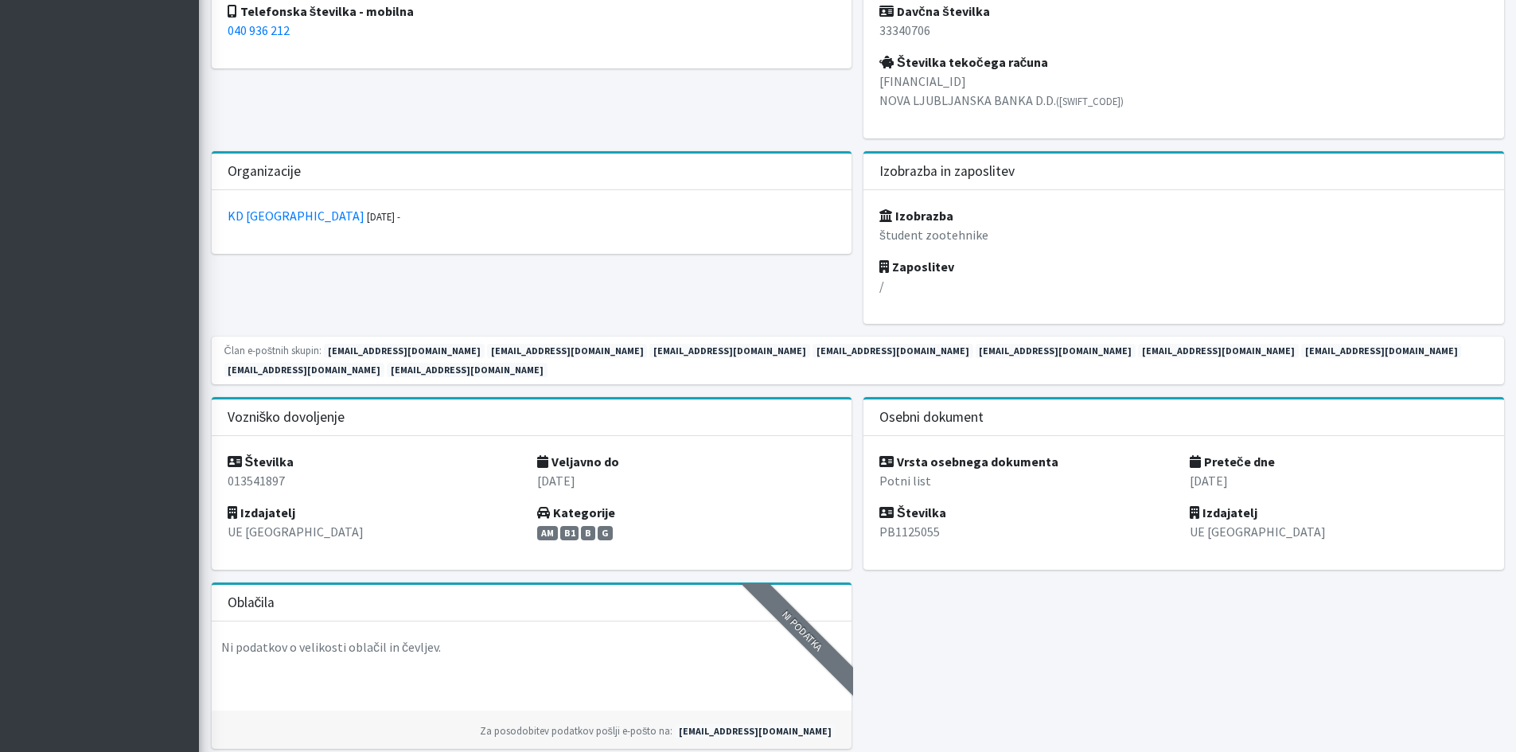 Image resolution: width=1516 pixels, height=752 pixels. What do you see at coordinates (917, 267) in the screenshot?
I see `strong: Zaposlitev` at bounding box center [917, 267].